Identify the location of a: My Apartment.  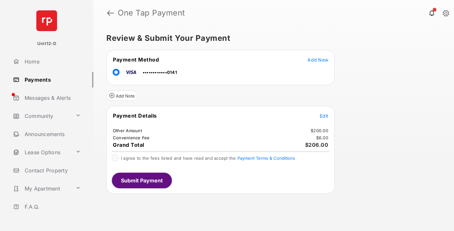
(42, 189).